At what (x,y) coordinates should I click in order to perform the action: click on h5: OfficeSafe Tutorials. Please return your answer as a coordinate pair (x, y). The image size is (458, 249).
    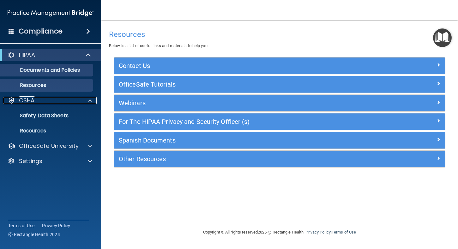
    Looking at the image, I should click on (238, 84).